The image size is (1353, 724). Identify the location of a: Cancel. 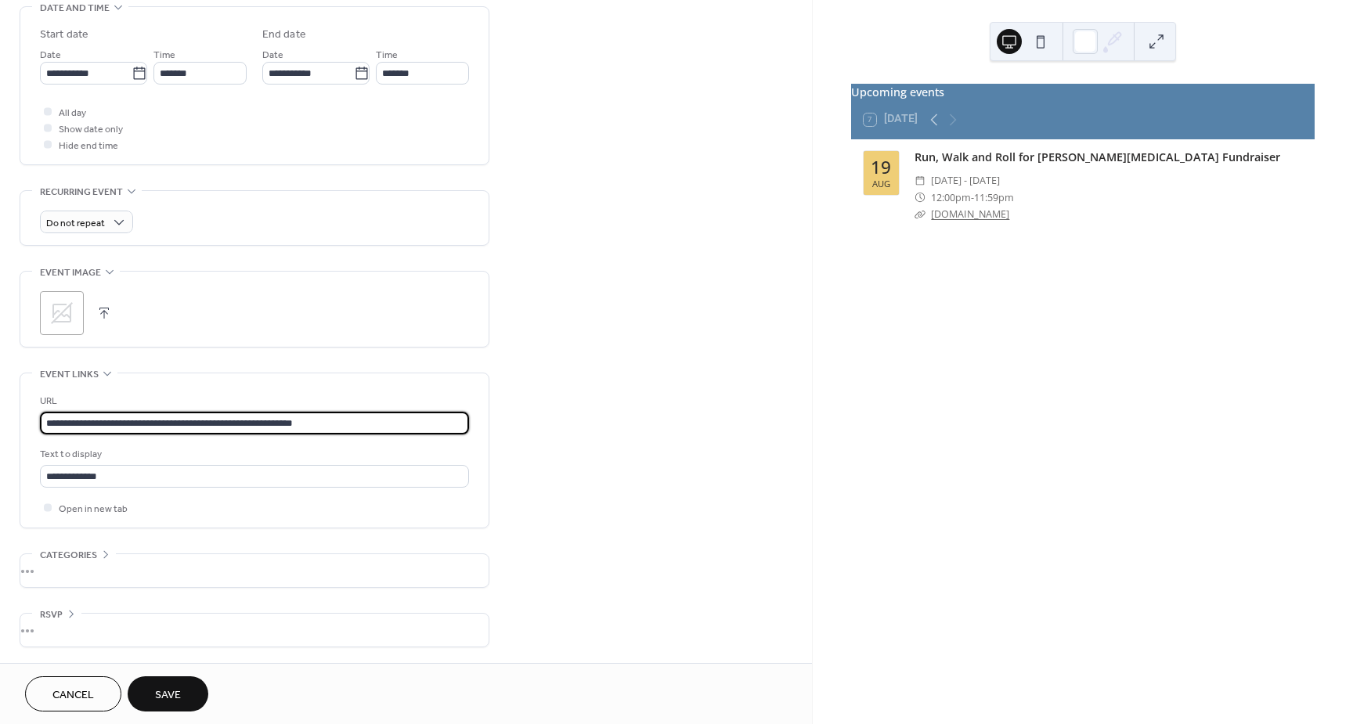
(73, 694).